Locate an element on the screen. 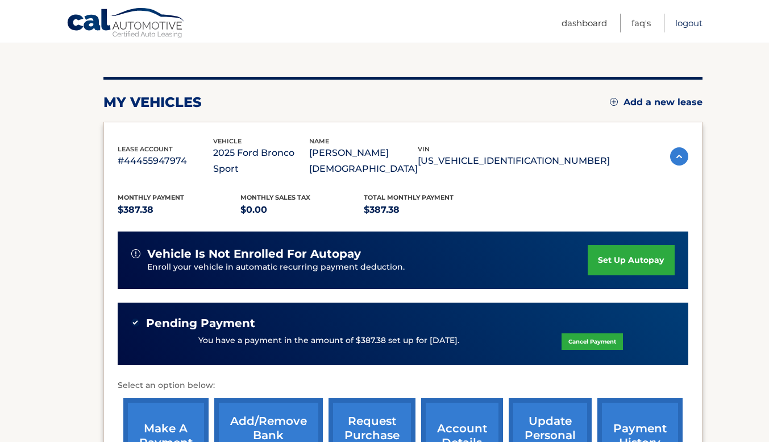 The height and width of the screenshot is (442, 769). span: lease account is located at coordinates (145, 149).